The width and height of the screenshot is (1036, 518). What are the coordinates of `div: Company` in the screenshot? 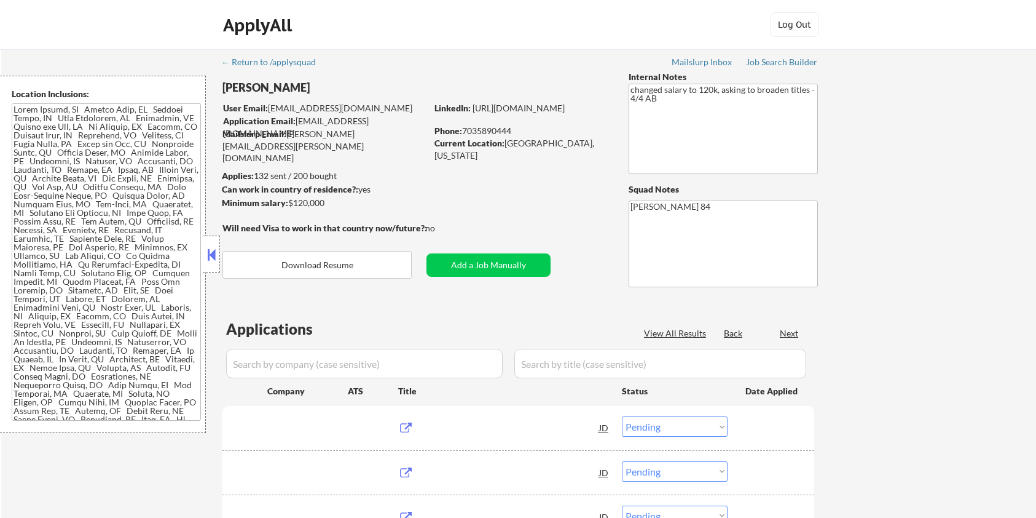 It's located at (307, 391).